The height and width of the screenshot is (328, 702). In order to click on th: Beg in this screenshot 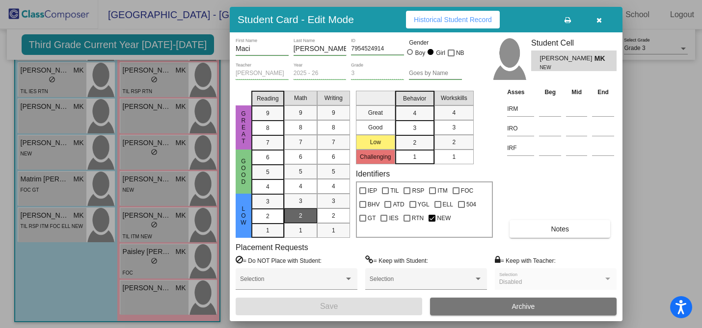, I will do `click(550, 92)`.